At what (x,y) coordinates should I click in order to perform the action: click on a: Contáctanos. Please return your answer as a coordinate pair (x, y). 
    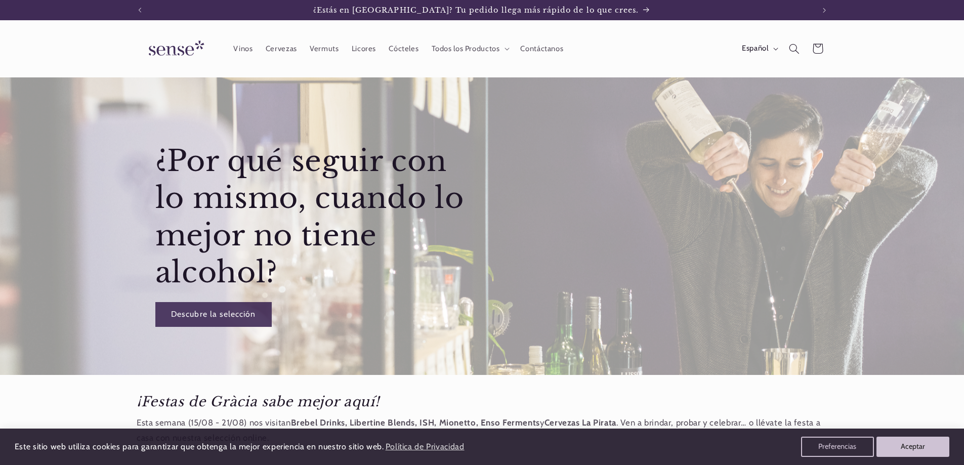
    Looking at the image, I should click on (542, 49).